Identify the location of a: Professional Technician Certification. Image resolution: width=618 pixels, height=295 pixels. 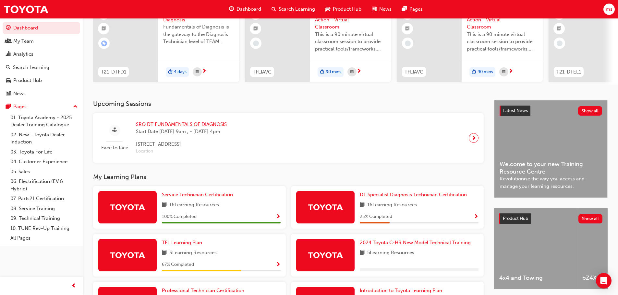
(204, 291).